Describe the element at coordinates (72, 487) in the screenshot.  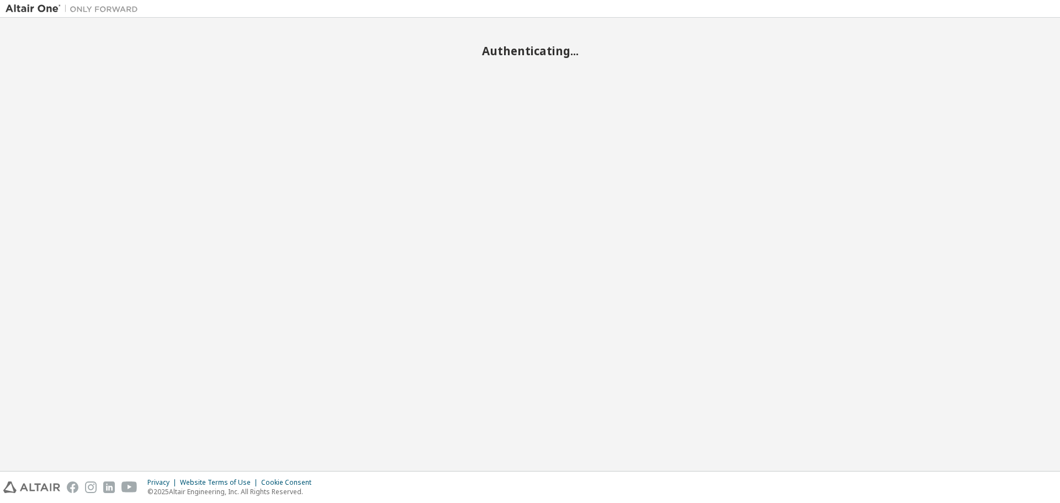
I see `img: facebook.svg` at that location.